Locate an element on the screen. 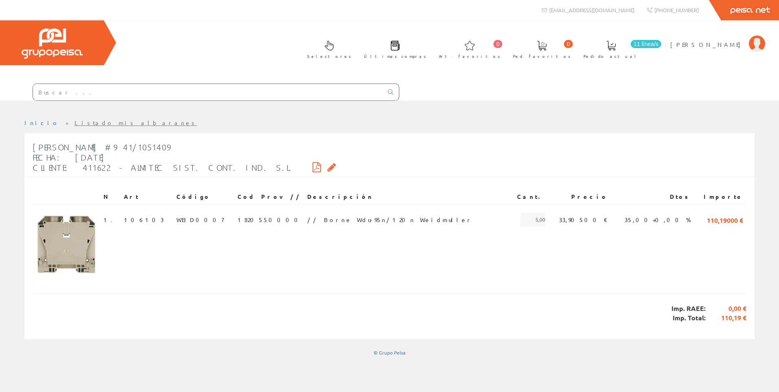 This screenshot has height=392, width=779. img: Foto artículo (150x150) is located at coordinates (66, 243).